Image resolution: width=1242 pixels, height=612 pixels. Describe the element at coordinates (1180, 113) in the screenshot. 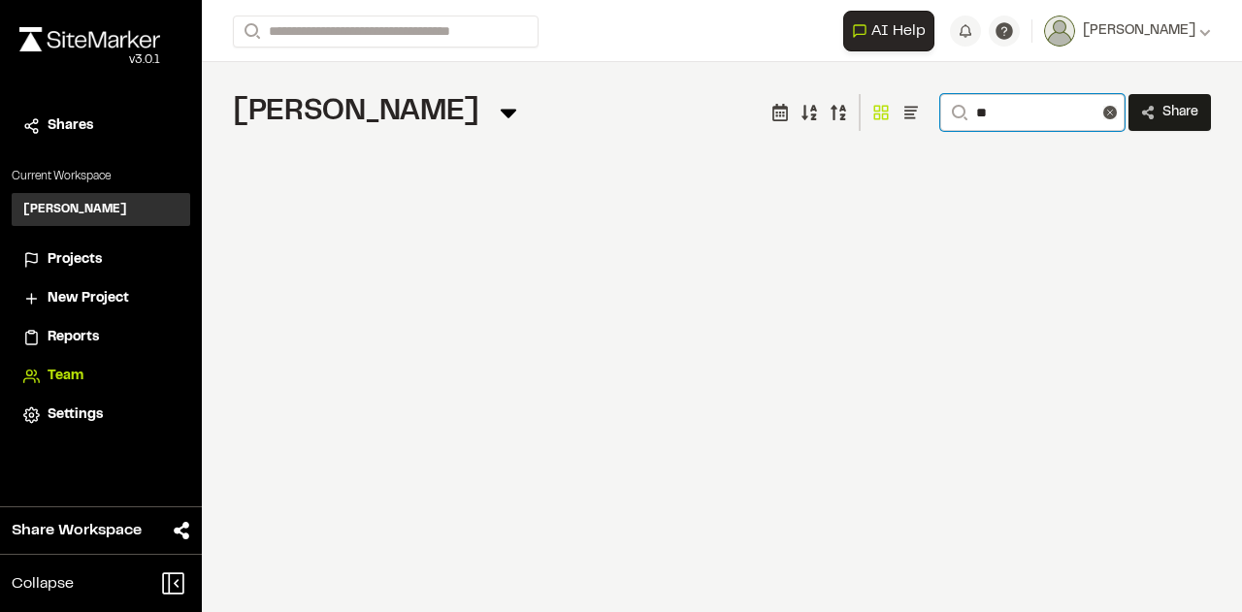

I see `span: Share` at that location.